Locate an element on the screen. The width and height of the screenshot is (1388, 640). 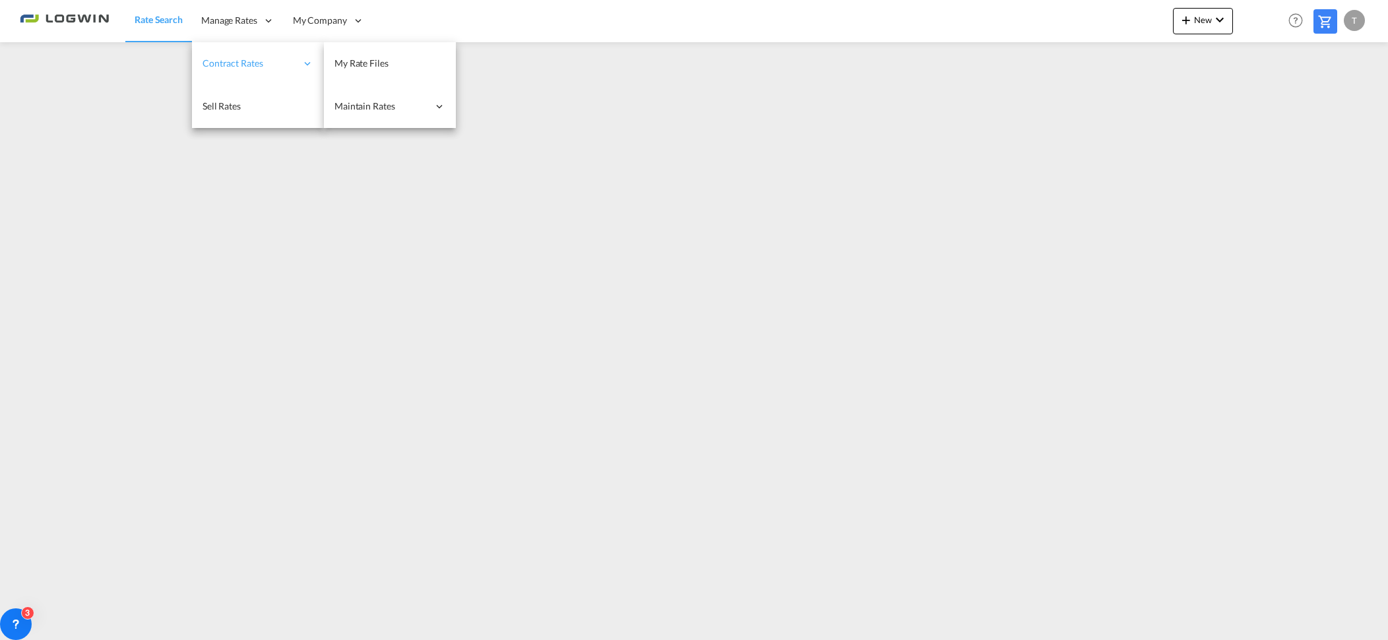
a: My Rate Files is located at coordinates (390, 63).